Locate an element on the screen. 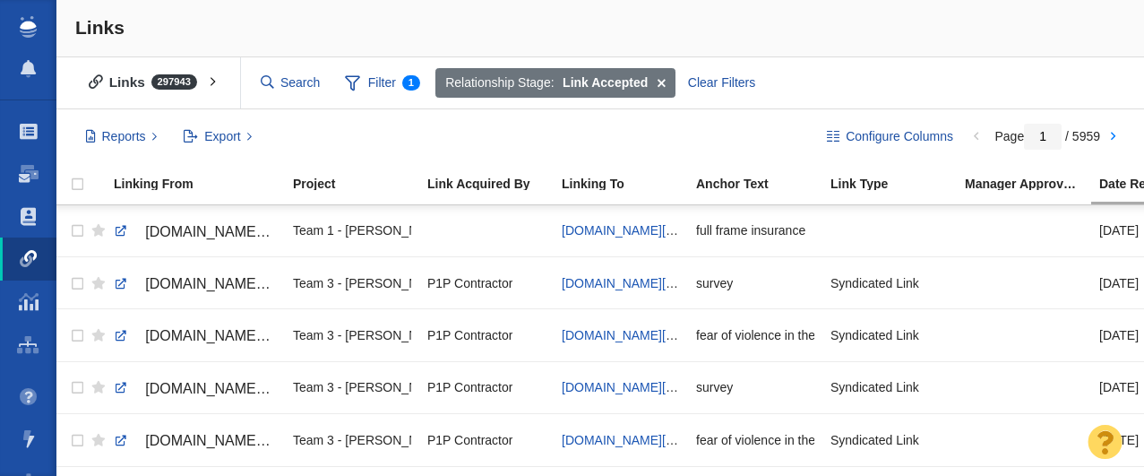  img: buzzstream_logo_iconsimple.png is located at coordinates (28, 27).